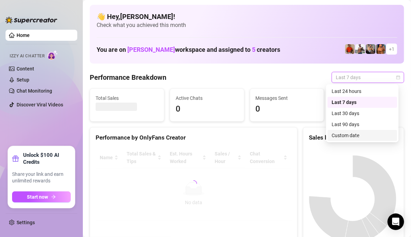 The image size is (411, 237). Describe the element at coordinates (52, 55) in the screenshot. I see `img: AI Chatter` at that location.